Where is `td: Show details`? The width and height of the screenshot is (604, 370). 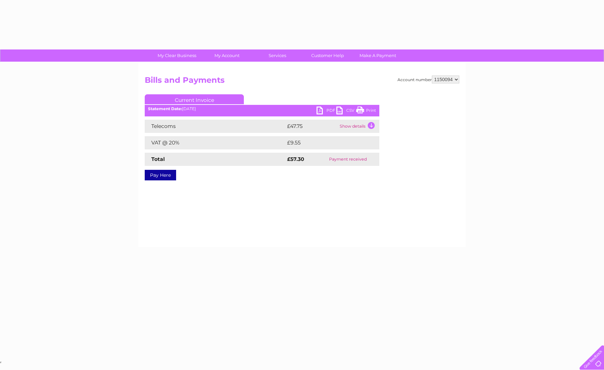
td: Show details is located at coordinates (358, 126).